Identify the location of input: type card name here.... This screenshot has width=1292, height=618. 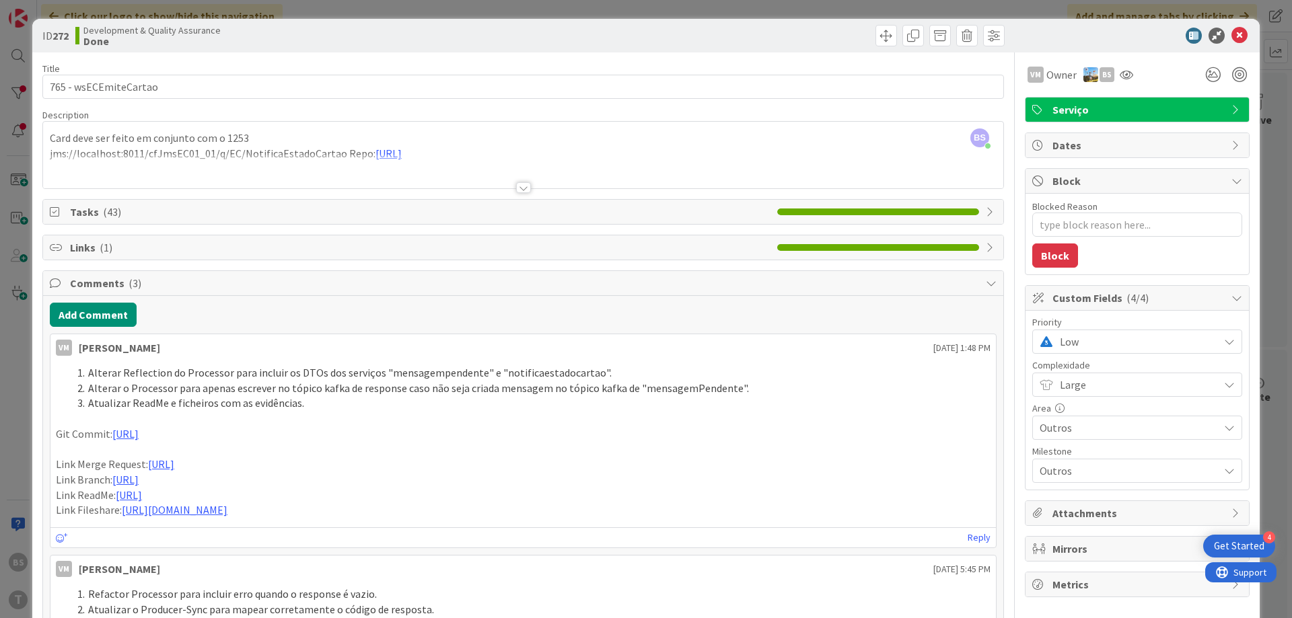
(523, 87).